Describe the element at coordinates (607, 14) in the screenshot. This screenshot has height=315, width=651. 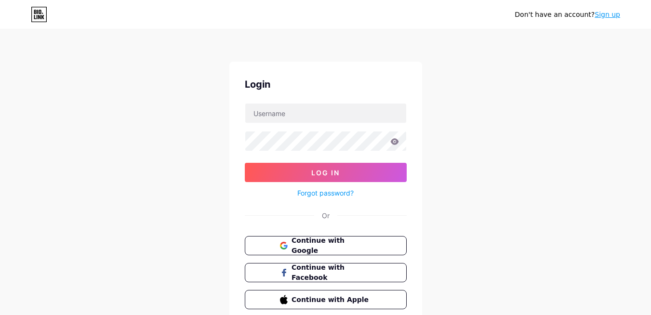
I see `a: Sign up` at that location.